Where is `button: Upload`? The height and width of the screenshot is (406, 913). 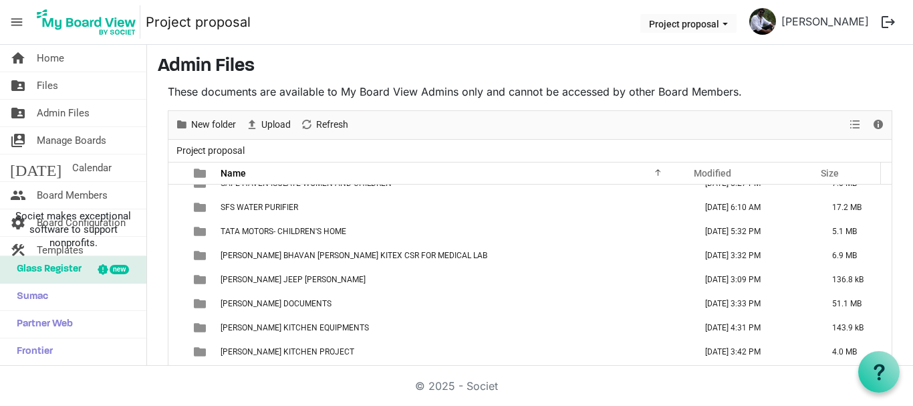
button: Upload is located at coordinates (268, 124).